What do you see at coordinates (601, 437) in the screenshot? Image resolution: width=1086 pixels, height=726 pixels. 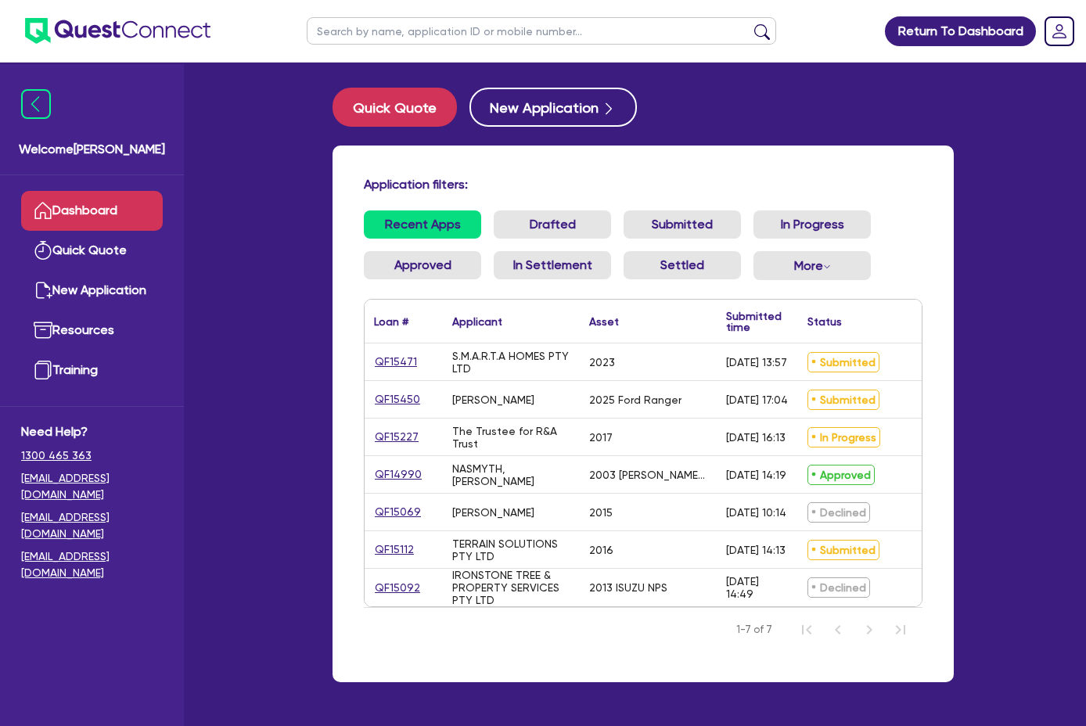 I see `div: 2017` at bounding box center [601, 437].